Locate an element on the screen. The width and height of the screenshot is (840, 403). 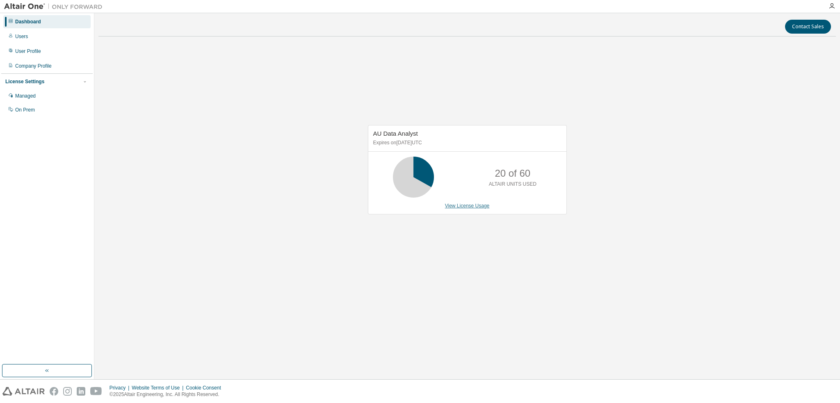
div: License Settings is located at coordinates (25, 82).